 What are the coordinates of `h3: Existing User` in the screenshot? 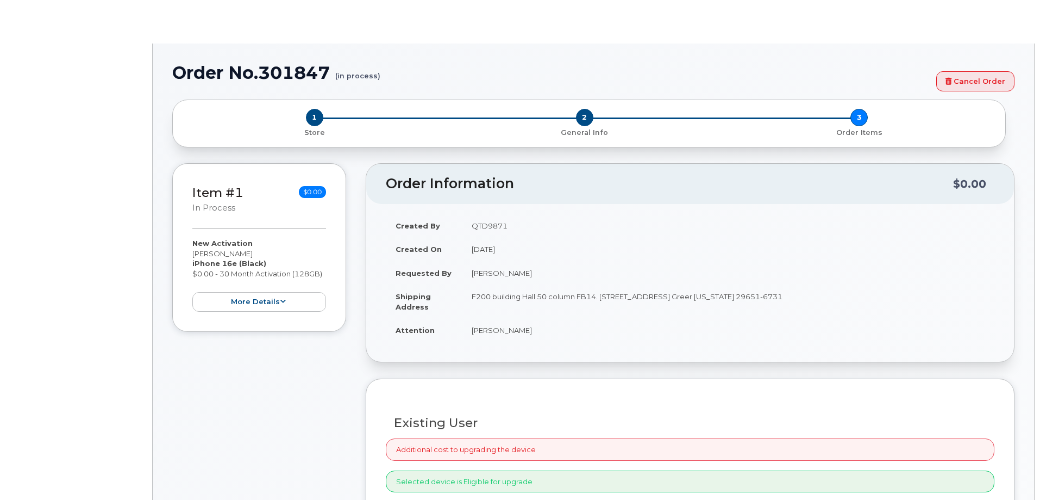 It's located at (690, 422).